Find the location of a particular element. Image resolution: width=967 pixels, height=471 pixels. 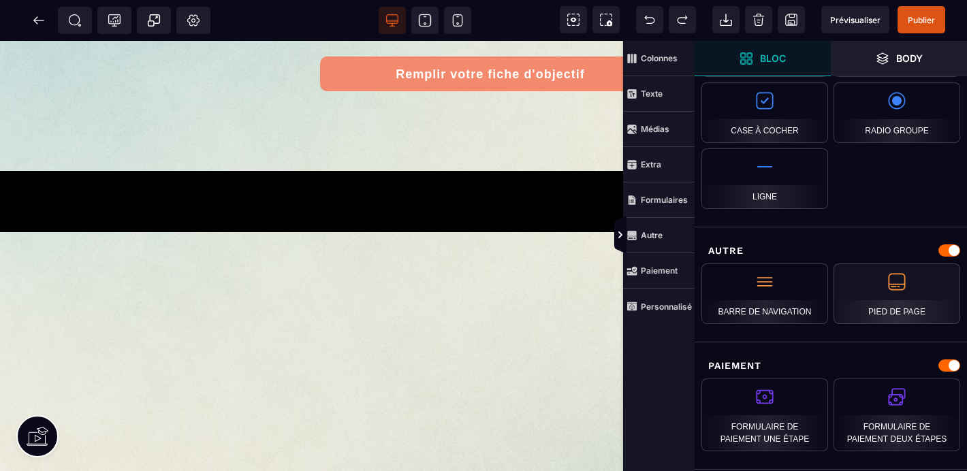

span: Enregistrer is located at coordinates (791, 20).